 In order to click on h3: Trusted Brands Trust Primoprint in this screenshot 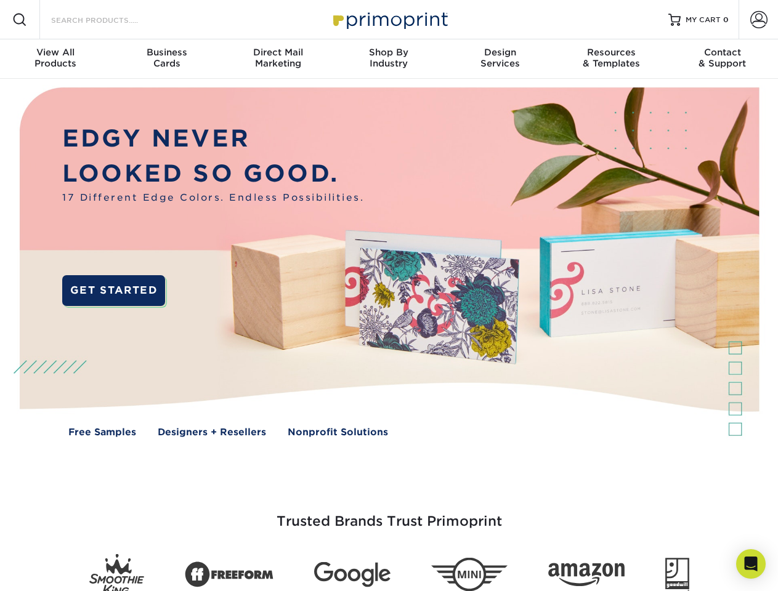, I will do `click(389, 514)`.